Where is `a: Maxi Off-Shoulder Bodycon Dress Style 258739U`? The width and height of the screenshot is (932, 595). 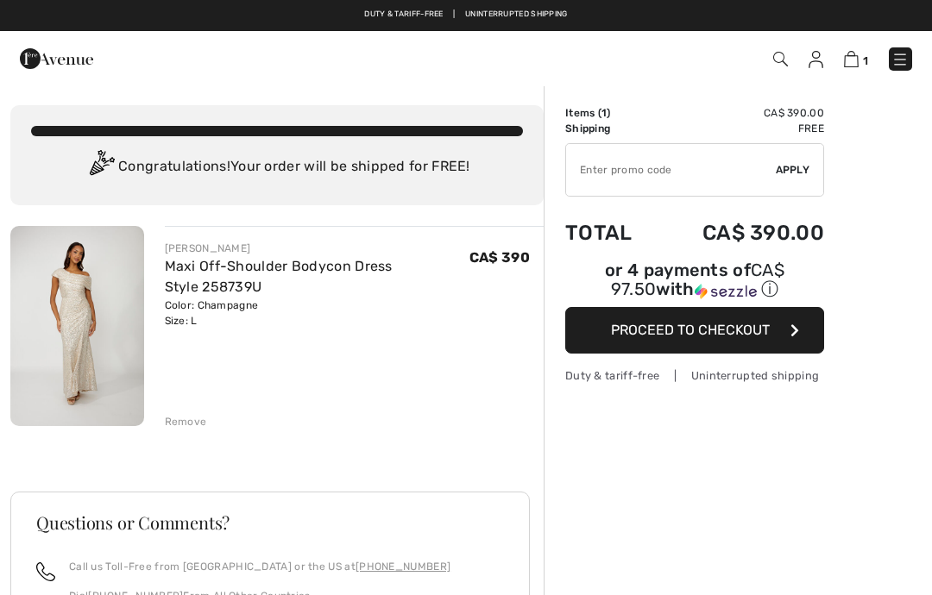
a: Maxi Off-Shoulder Bodycon Dress Style 258739U is located at coordinates (279, 276).